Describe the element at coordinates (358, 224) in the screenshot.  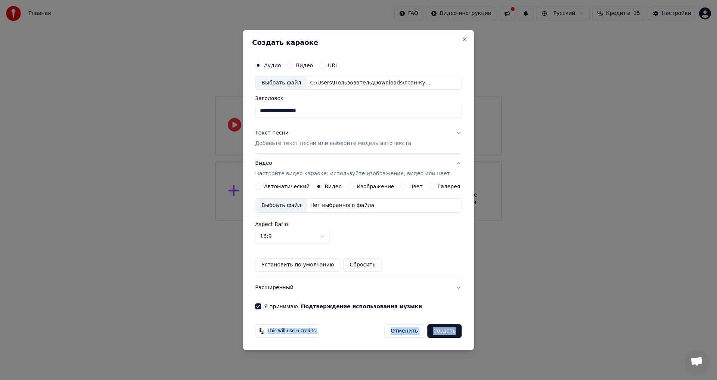
I see `label: Aspect Ratio` at that location.